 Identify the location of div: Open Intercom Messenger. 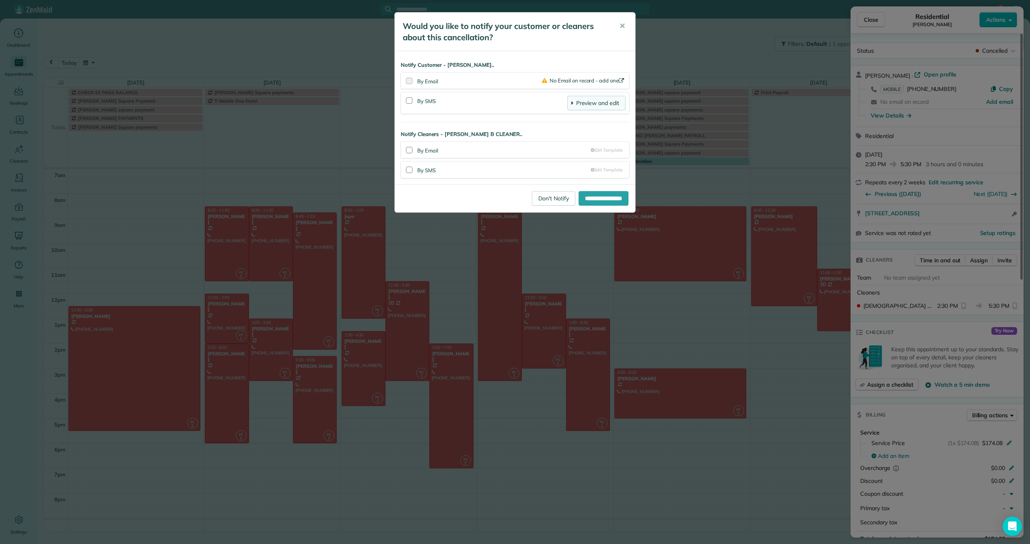
(1012, 526).